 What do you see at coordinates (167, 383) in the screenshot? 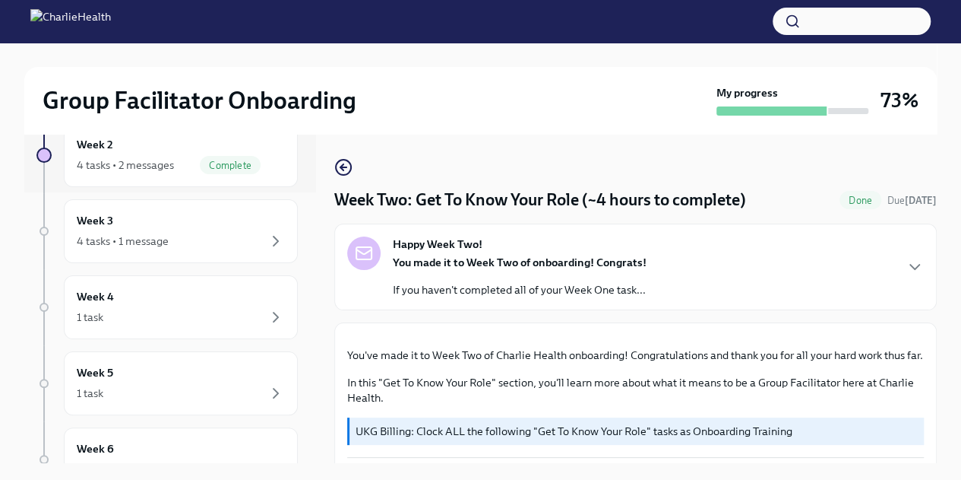
I see `a: Week 51 task` at bounding box center [167, 383].